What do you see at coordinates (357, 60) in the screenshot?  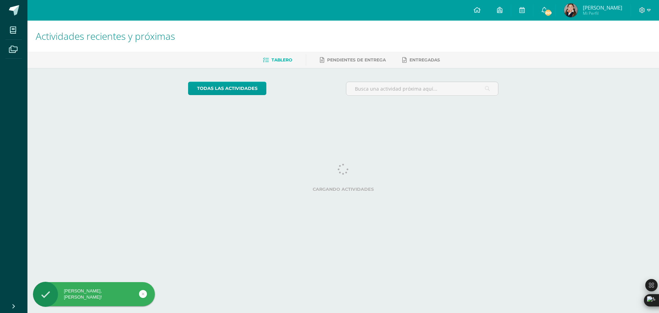 I see `span: Pendientes de entrega` at bounding box center [357, 60].